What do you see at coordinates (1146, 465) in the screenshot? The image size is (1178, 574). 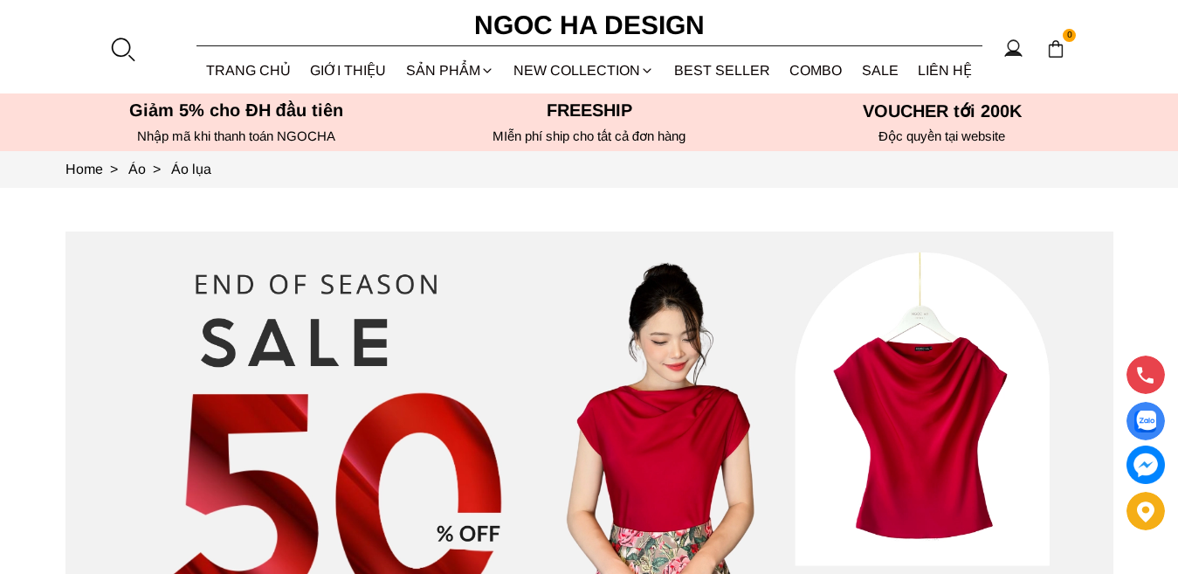 I see `a: messenger` at bounding box center [1146, 465].